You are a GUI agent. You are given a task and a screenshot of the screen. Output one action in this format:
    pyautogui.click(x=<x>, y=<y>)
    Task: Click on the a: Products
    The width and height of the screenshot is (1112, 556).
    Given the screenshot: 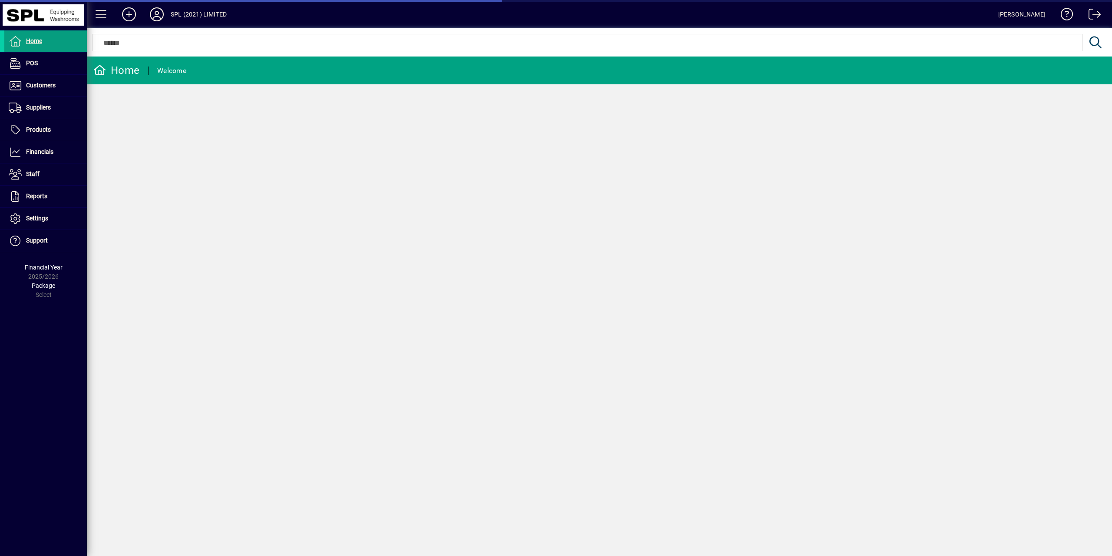 What is the action you would take?
    pyautogui.click(x=46, y=130)
    